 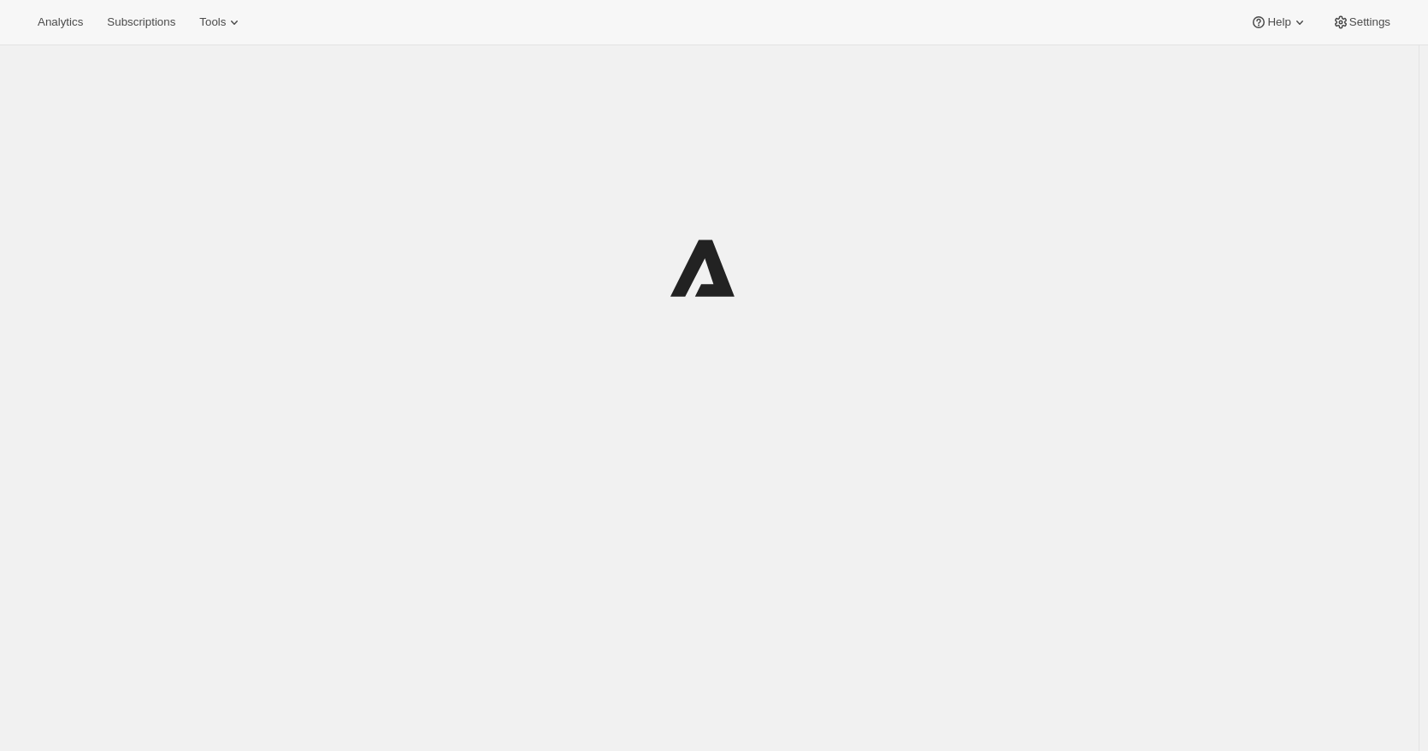 I want to click on span: Tools, so click(x=212, y=22).